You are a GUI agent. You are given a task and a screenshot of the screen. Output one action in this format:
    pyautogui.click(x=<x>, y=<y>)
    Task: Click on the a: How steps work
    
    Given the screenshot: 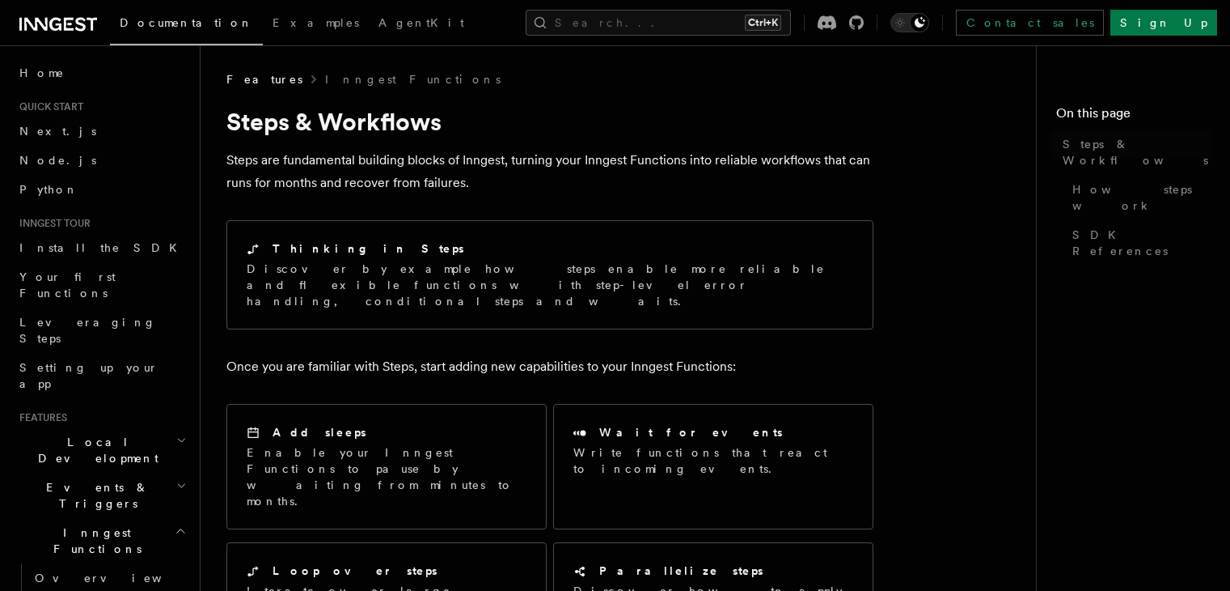 What is the action you would take?
    pyautogui.click(x=1138, y=197)
    